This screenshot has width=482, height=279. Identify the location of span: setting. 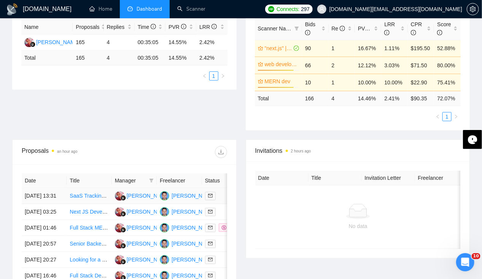
(473, 9).